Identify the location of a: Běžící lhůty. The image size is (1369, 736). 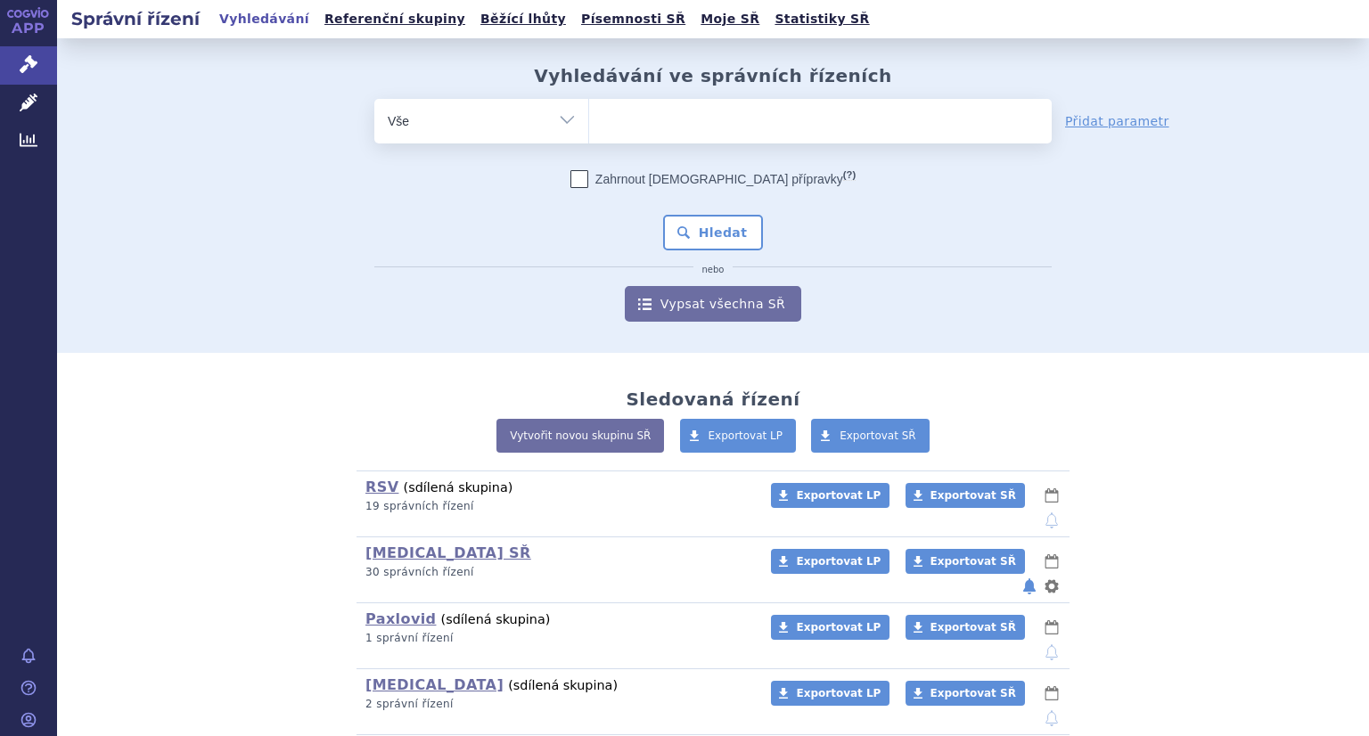
(523, 19).